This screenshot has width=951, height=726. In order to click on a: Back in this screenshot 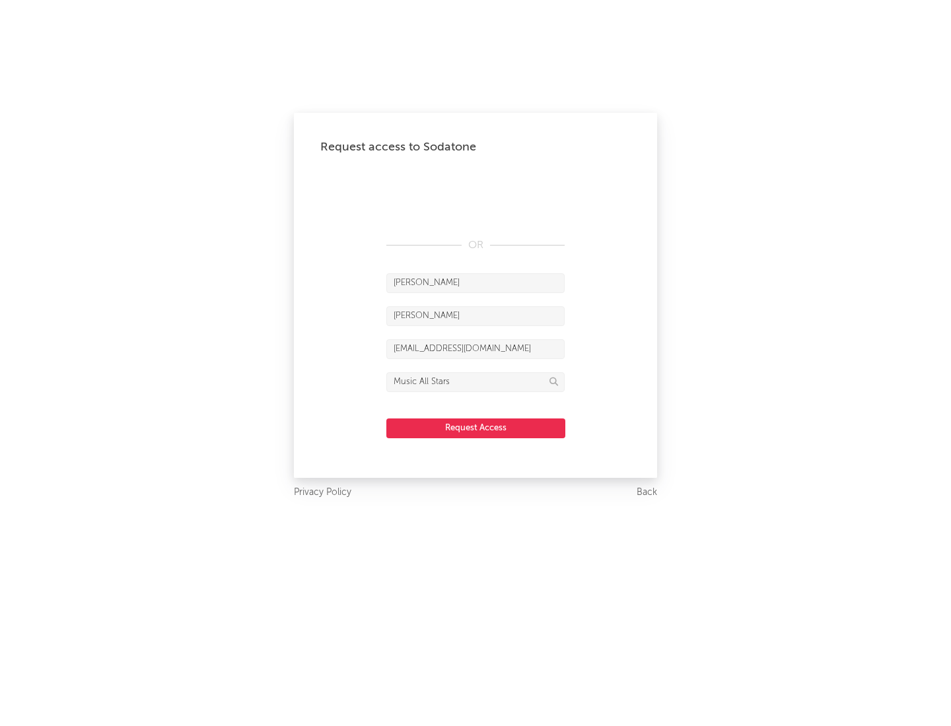, I will do `click(647, 493)`.